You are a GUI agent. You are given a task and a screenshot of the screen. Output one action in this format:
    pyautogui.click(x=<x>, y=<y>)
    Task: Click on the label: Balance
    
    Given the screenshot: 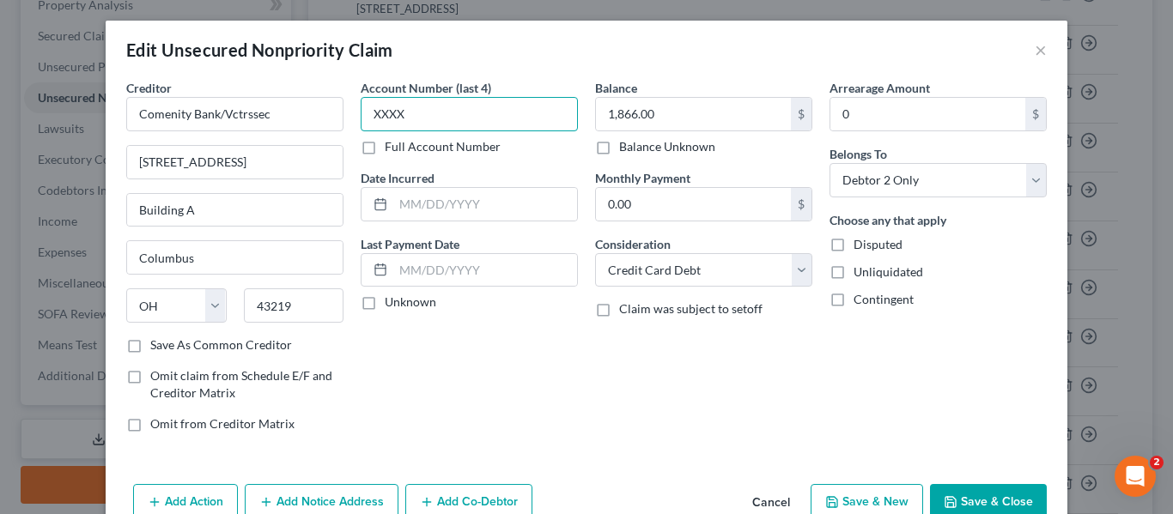 What is the action you would take?
    pyautogui.click(x=616, y=88)
    